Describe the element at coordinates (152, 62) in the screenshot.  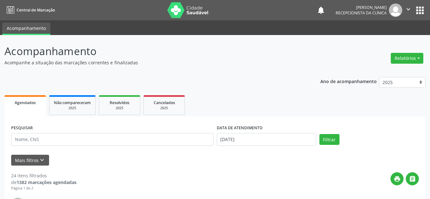
I see `p: Acompanhe a situação das marcações correntes e finalizadas` at that location.